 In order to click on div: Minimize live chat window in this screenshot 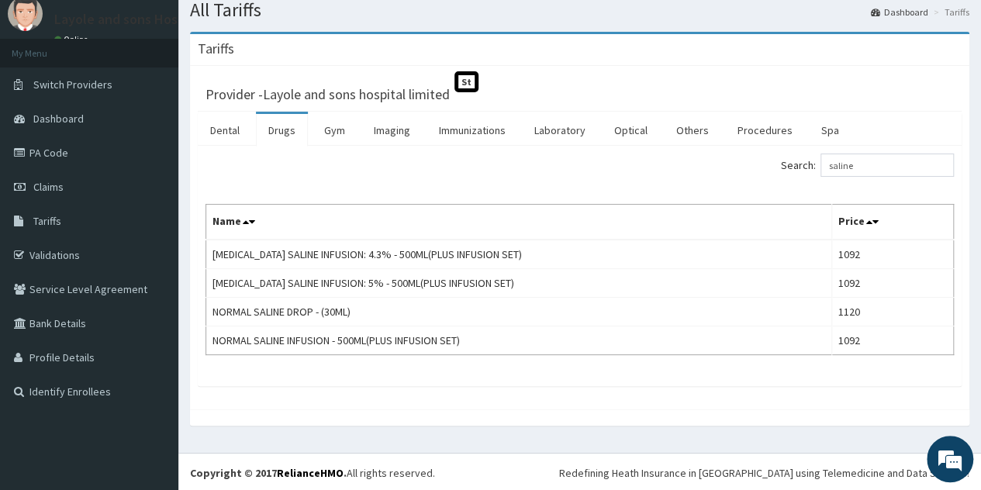, I will do `click(273, 26)`.